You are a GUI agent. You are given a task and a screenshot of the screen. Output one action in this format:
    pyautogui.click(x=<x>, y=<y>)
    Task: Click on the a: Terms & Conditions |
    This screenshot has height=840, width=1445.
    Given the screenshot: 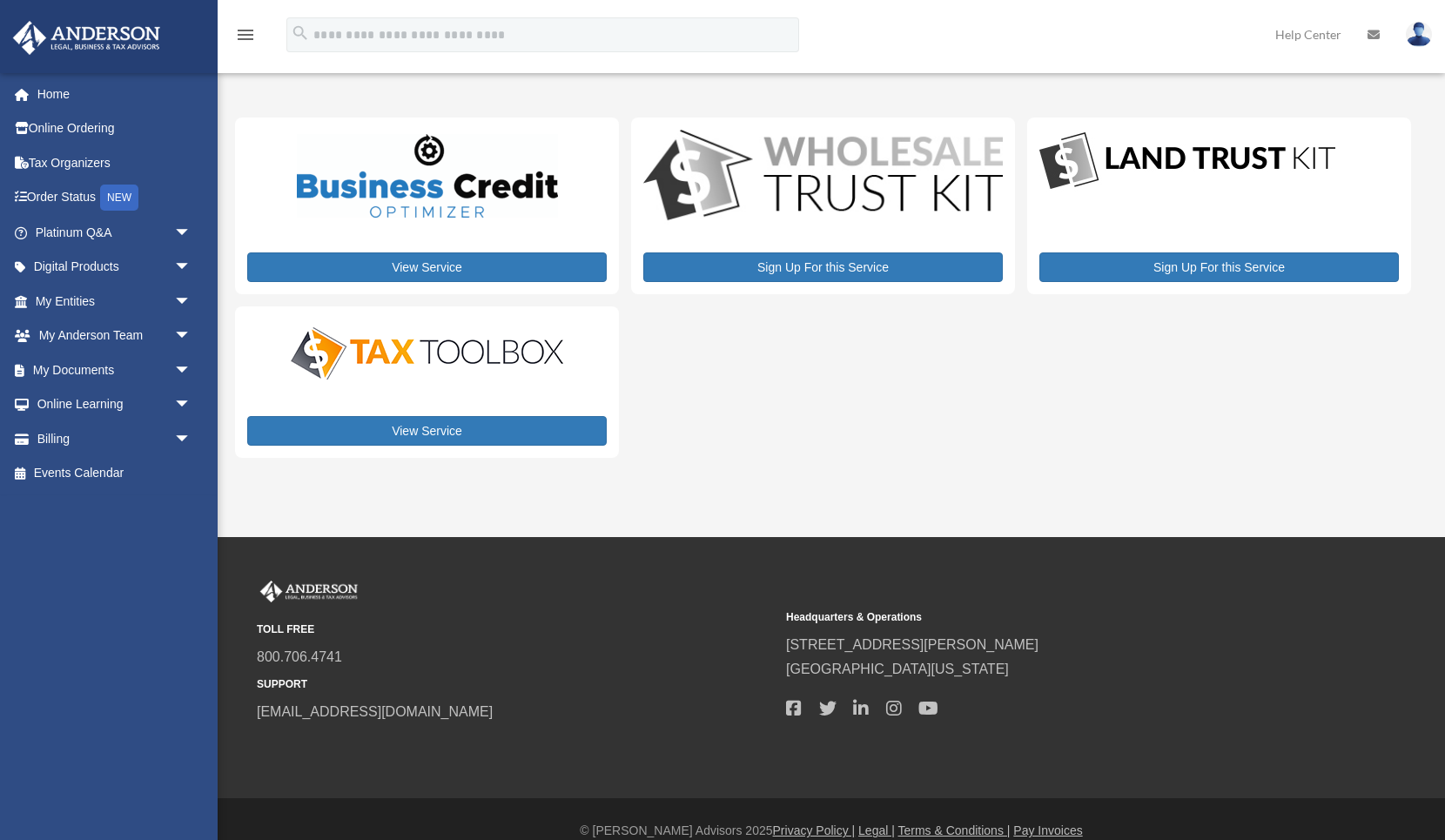 What is the action you would take?
    pyautogui.click(x=954, y=830)
    